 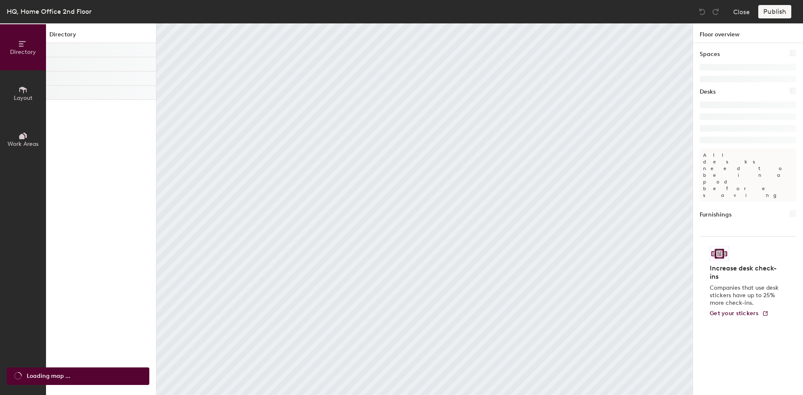 What do you see at coordinates (710, 54) in the screenshot?
I see `h1: Spaces` at bounding box center [710, 54].